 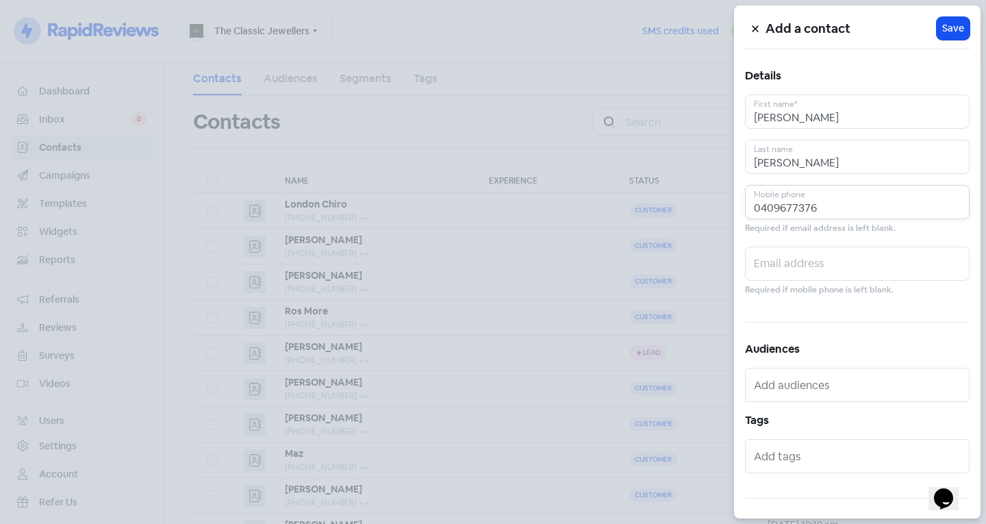 I want to click on input: Mobile phone, so click(x=857, y=202).